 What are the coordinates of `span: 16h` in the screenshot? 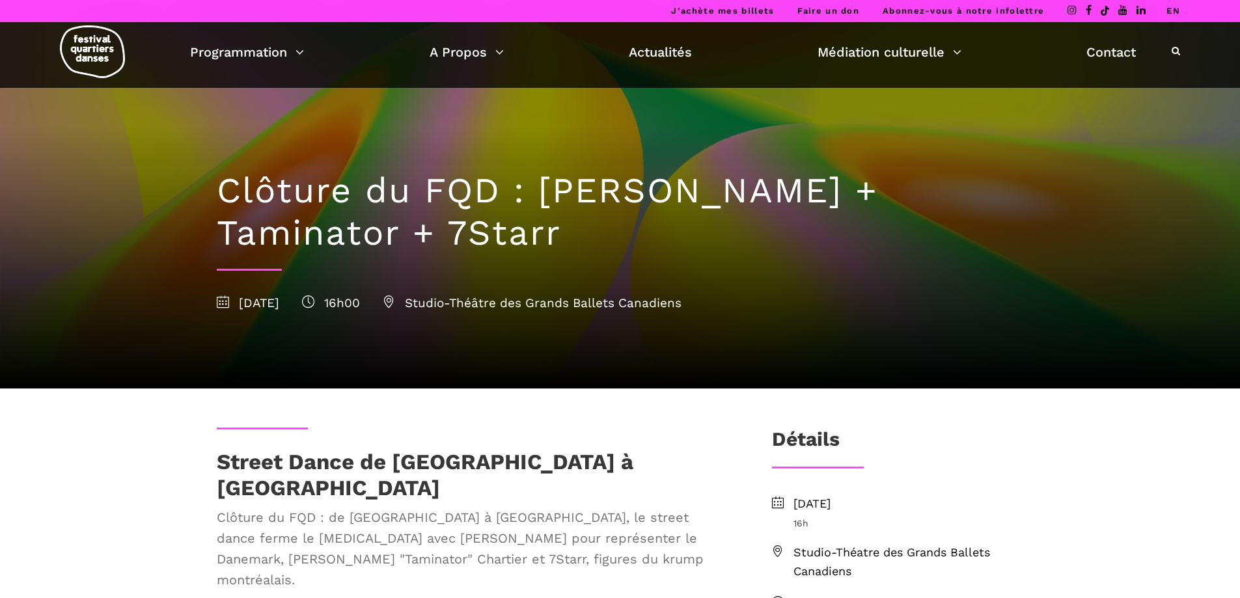 It's located at (909, 523).